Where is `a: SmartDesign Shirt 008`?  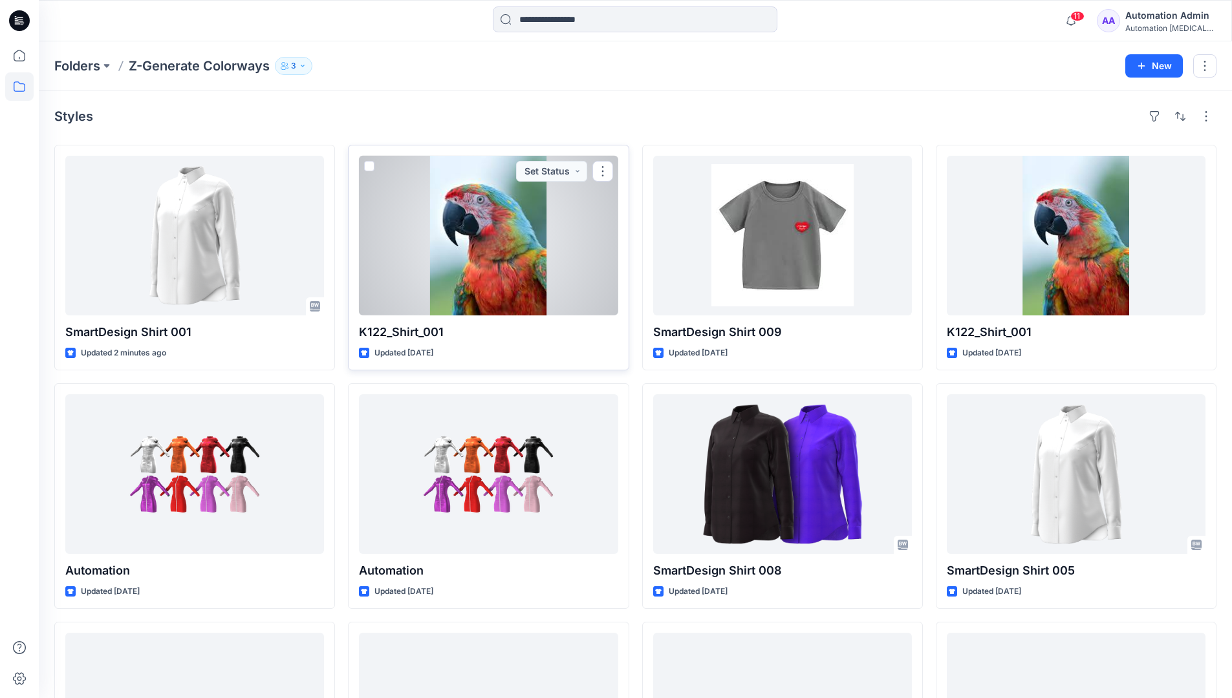
a: SmartDesign Shirt 008 is located at coordinates (782, 474).